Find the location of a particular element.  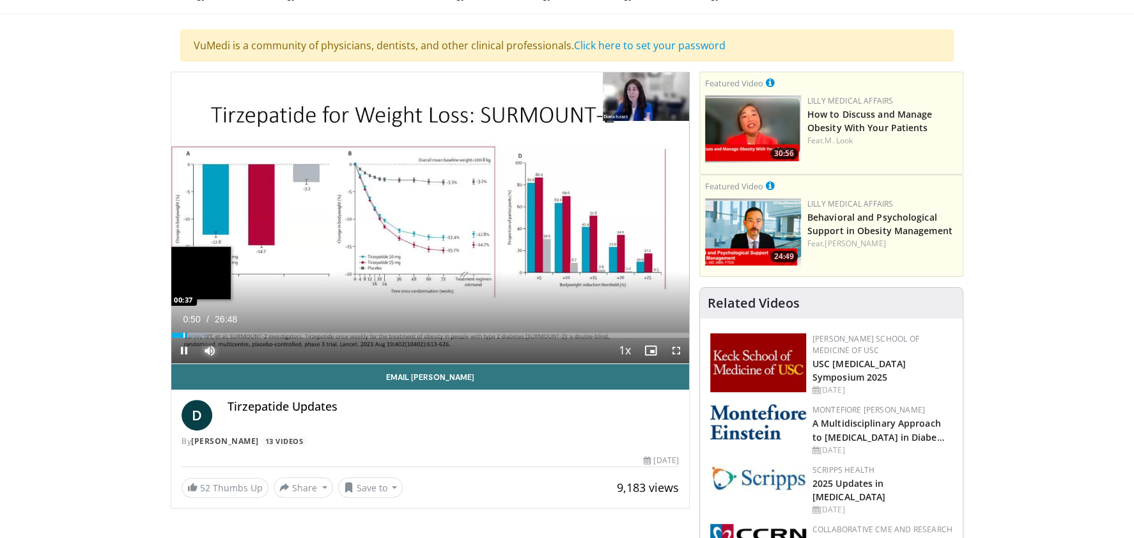

span: D is located at coordinates (197, 415).